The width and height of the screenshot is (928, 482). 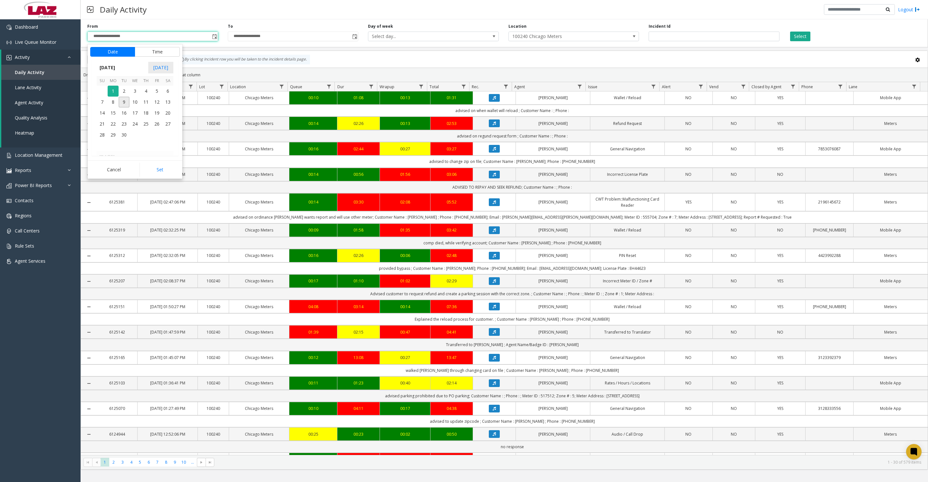 What do you see at coordinates (891, 174) in the screenshot?
I see `a: Meters` at bounding box center [891, 174].